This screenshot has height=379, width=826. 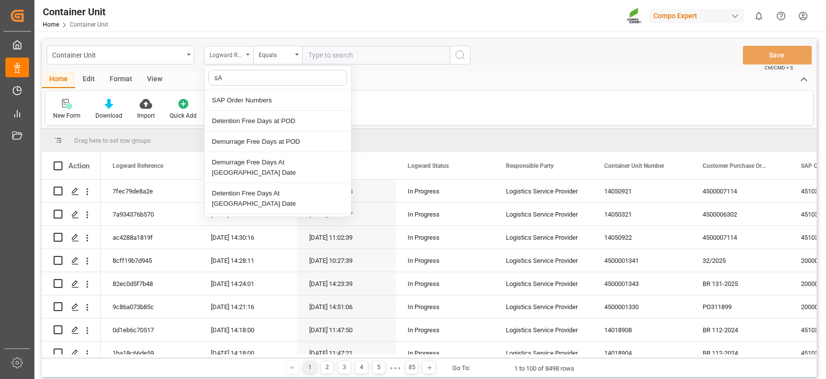 I want to click on div: 3, so click(x=344, y=367).